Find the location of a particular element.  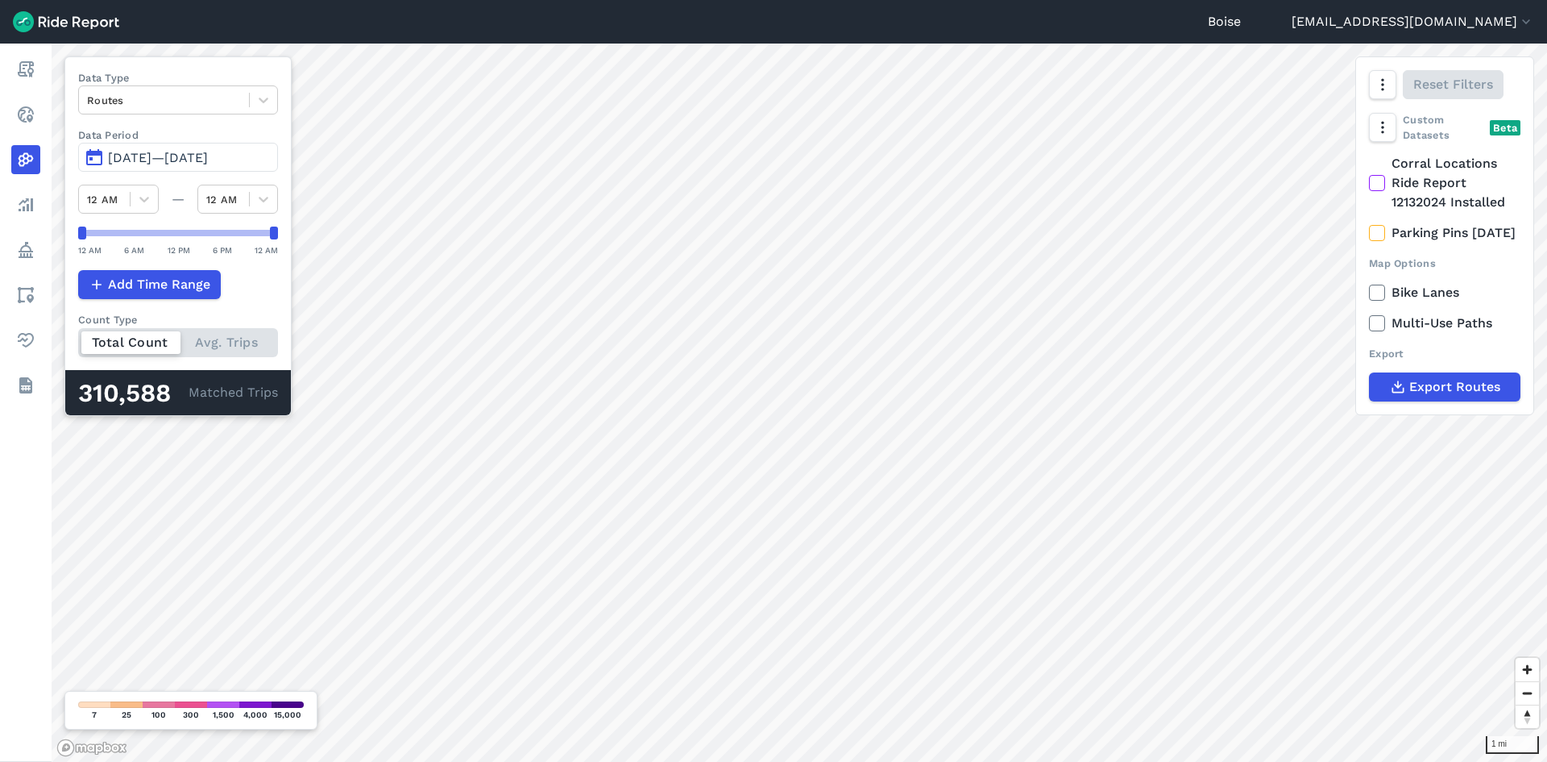

button: Zoom out is located at coordinates (1527, 692).